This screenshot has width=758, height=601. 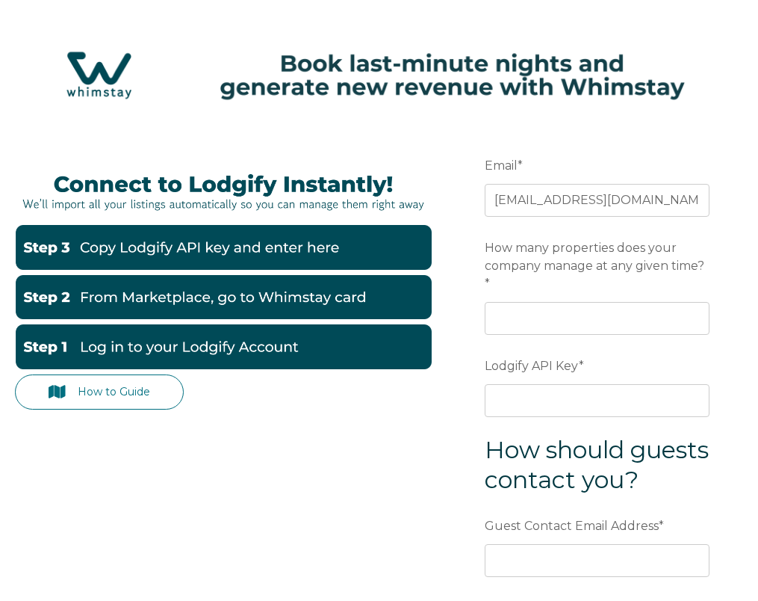 I want to click on img: Lodgify2, so click(x=223, y=297).